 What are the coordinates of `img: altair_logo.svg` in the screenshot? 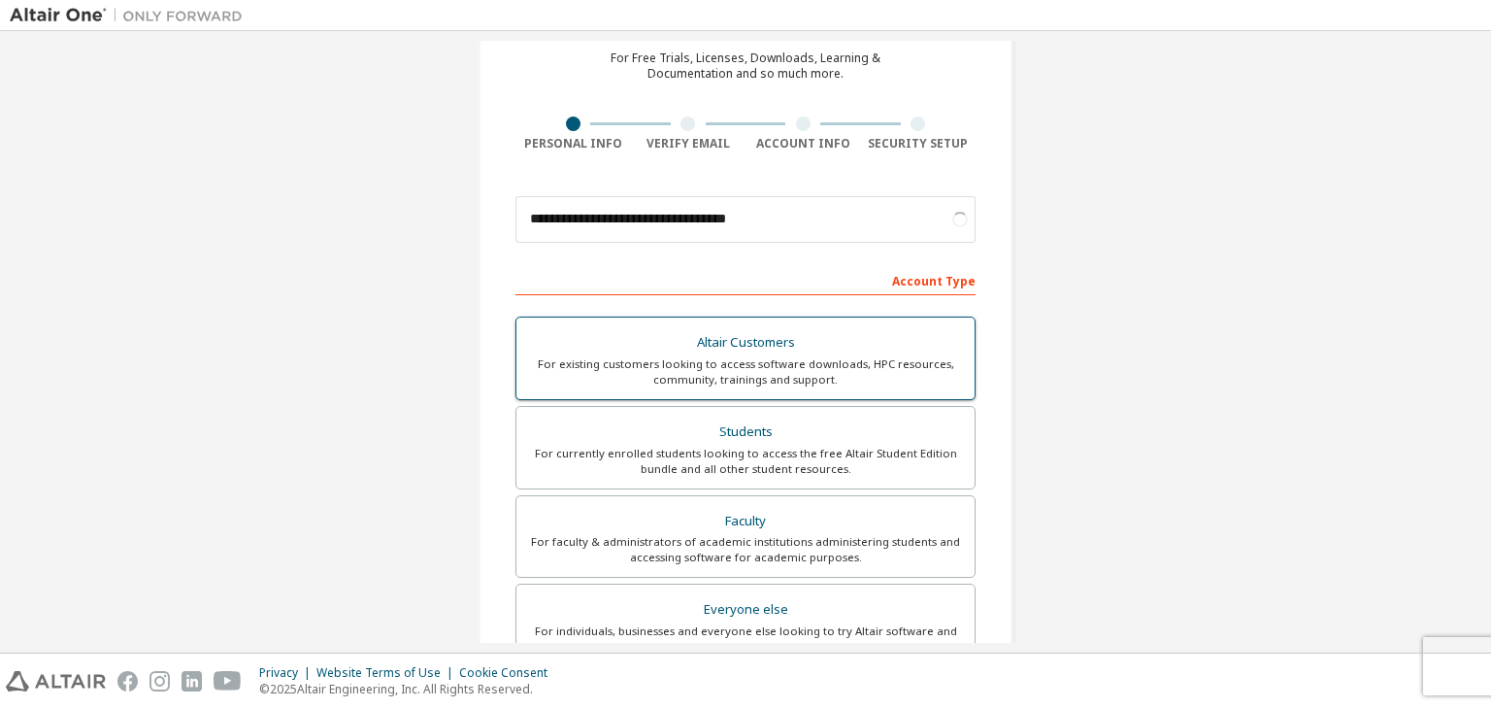 It's located at (55, 680).